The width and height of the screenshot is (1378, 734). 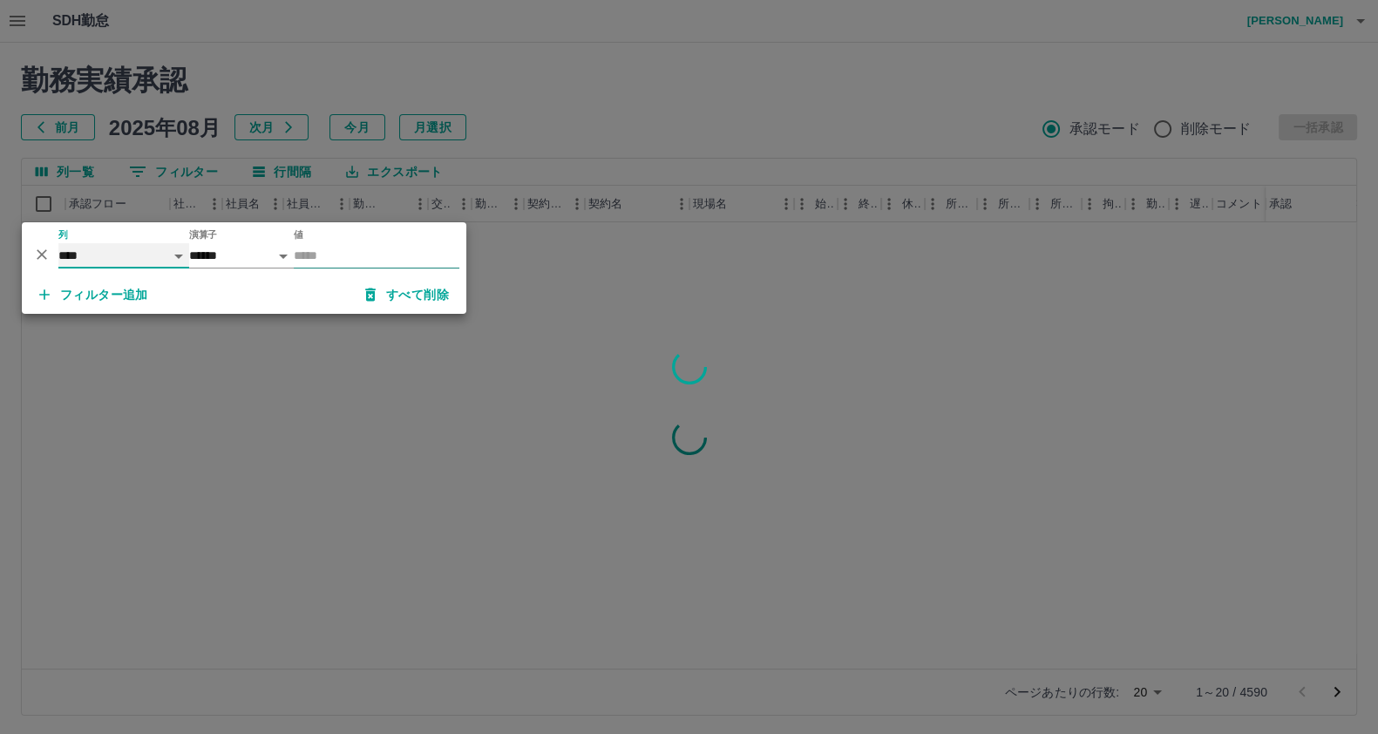 What do you see at coordinates (203, 234) in the screenshot?
I see `label: 演算子` at bounding box center [203, 234].